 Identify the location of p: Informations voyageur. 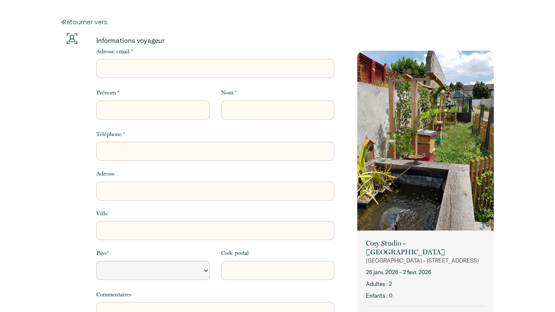
(215, 40).